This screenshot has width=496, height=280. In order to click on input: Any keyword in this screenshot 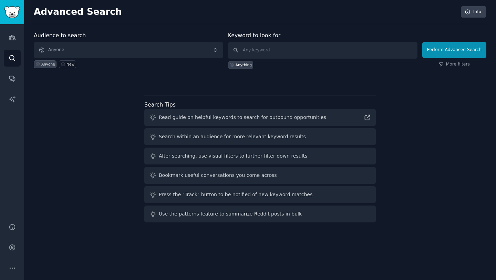, I will do `click(323, 50)`.